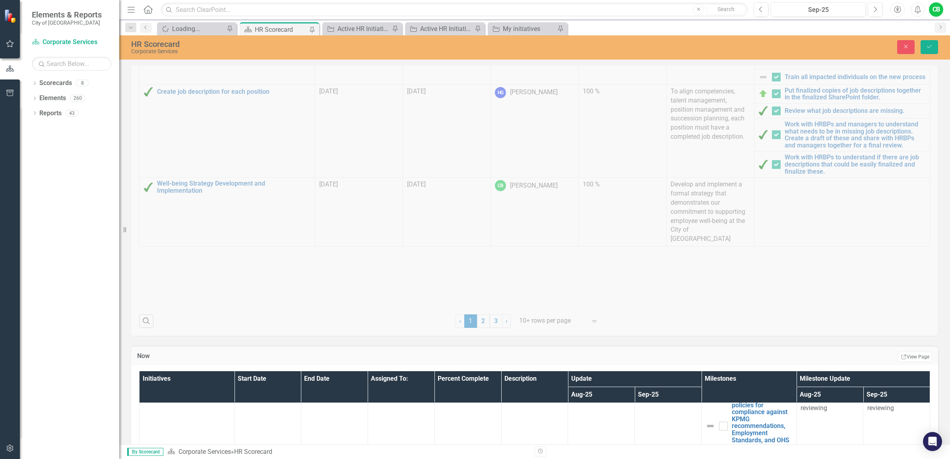 This screenshot has height=459, width=950. I want to click on a: Active HR Initiatives - Mgr All, so click(440, 29).